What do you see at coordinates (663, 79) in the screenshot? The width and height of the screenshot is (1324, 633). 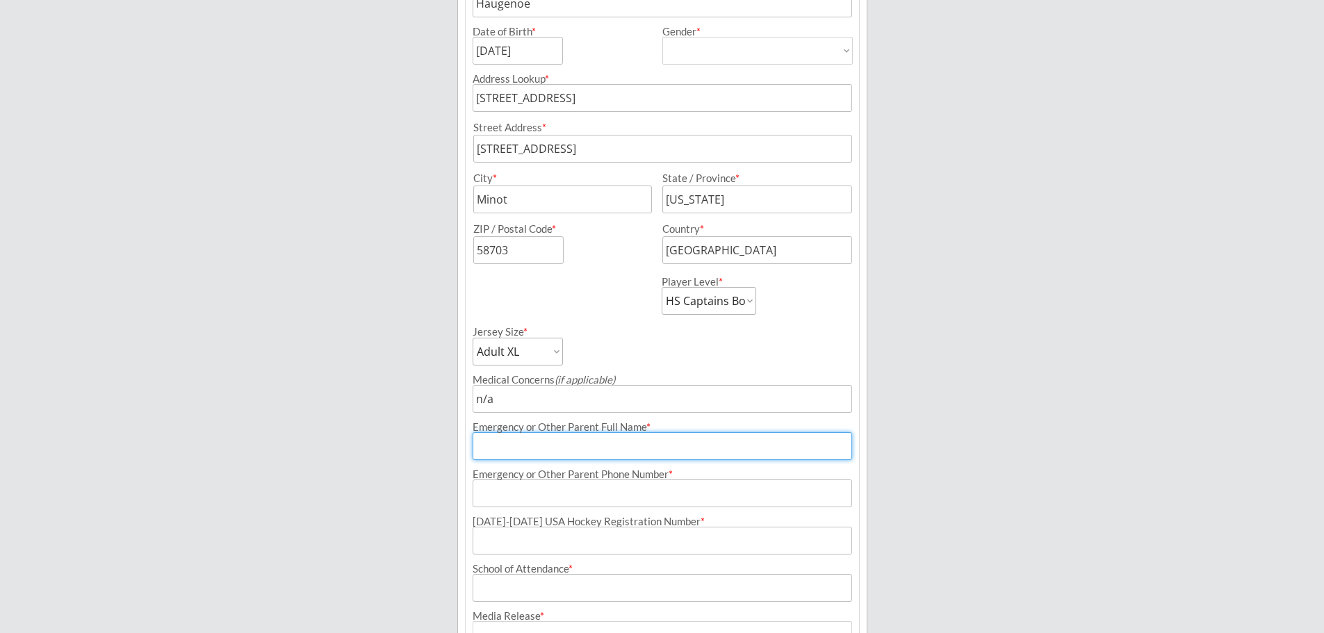 I see `div: Address Lookup` at bounding box center [663, 79].